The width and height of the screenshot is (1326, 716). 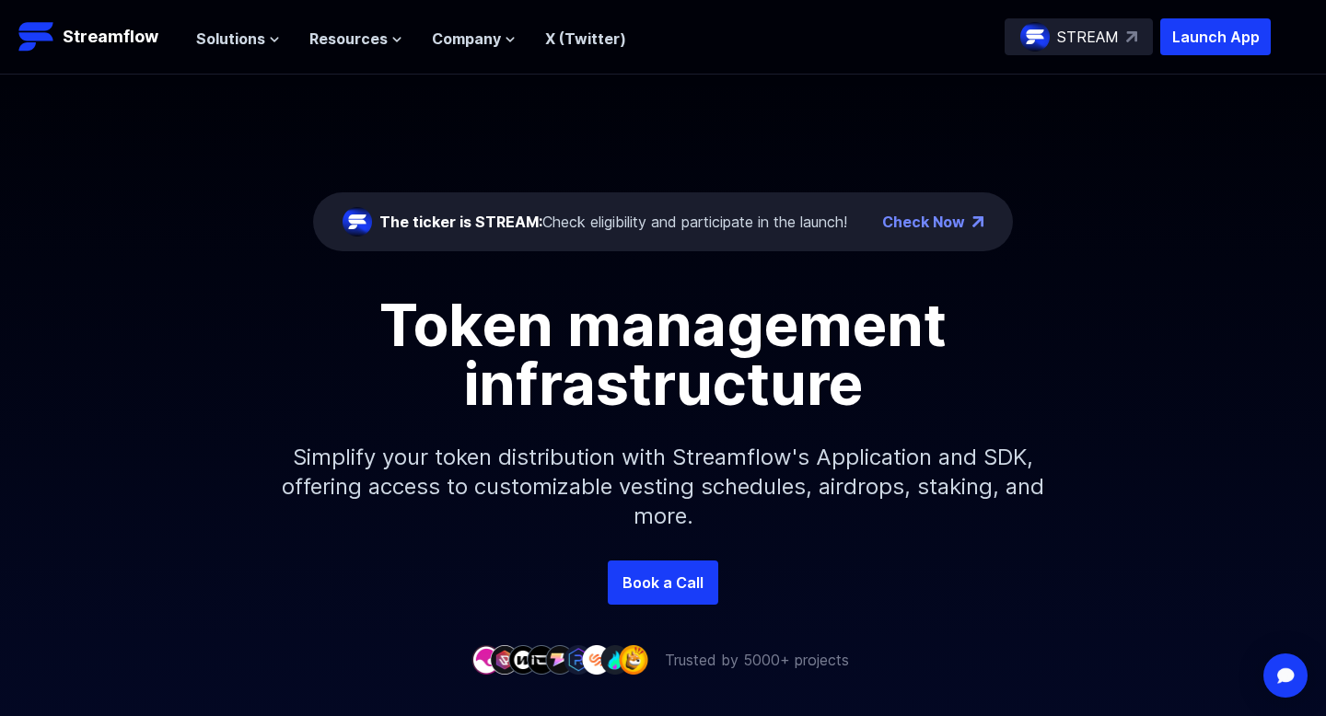 What do you see at coordinates (633, 659) in the screenshot?
I see `img: company-9` at bounding box center [633, 659].